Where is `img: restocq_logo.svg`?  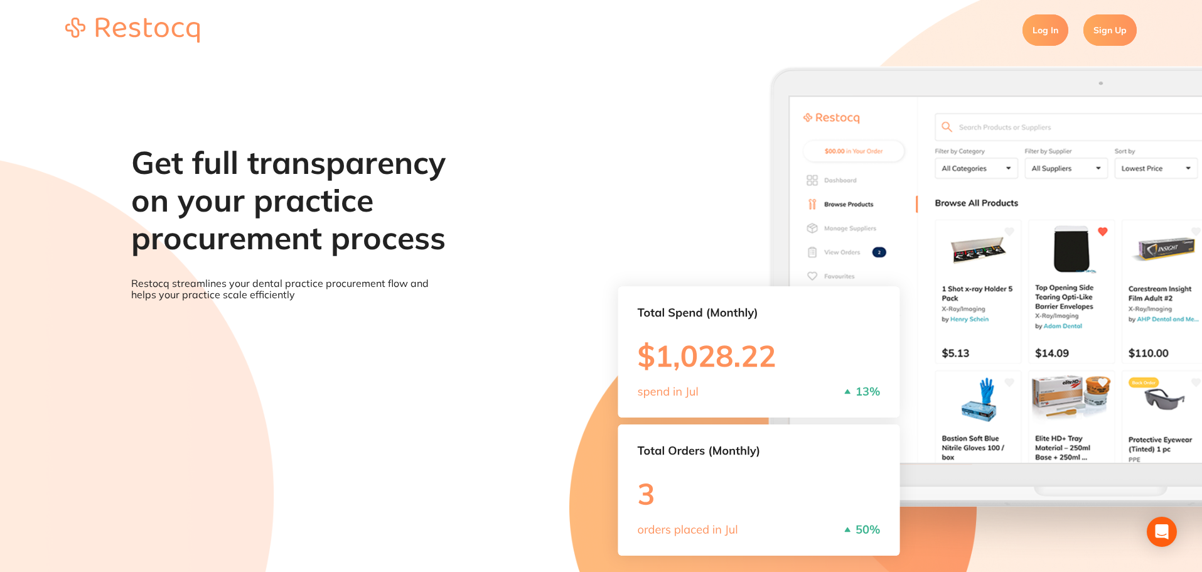 img: restocq_logo.svg is located at coordinates (132, 30).